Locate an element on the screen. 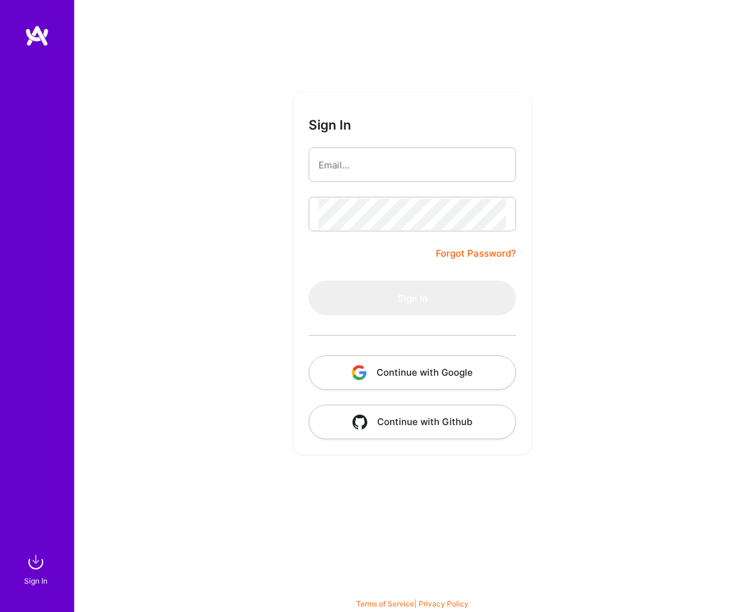 The width and height of the screenshot is (750, 612). input: Email... is located at coordinates (412, 165).